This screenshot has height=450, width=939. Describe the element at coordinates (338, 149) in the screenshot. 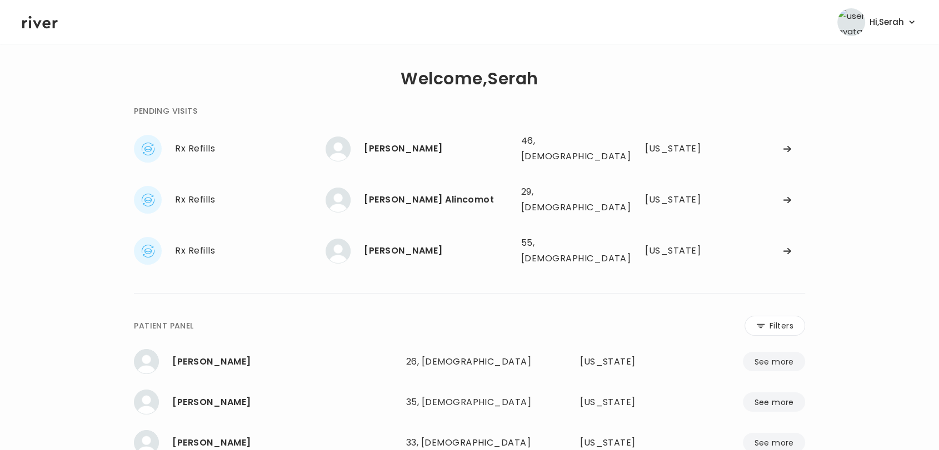

I see `img: Sara Willott` at that location.